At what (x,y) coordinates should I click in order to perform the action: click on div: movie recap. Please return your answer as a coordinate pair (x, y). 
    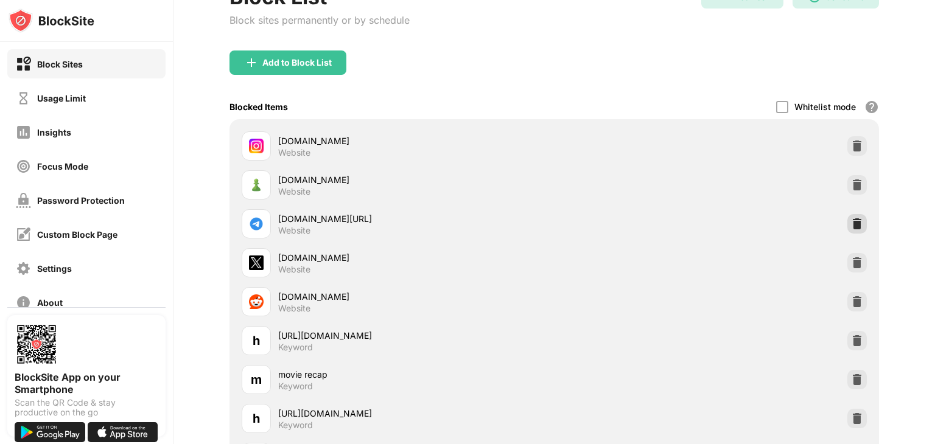
    Looking at the image, I should click on (416, 374).